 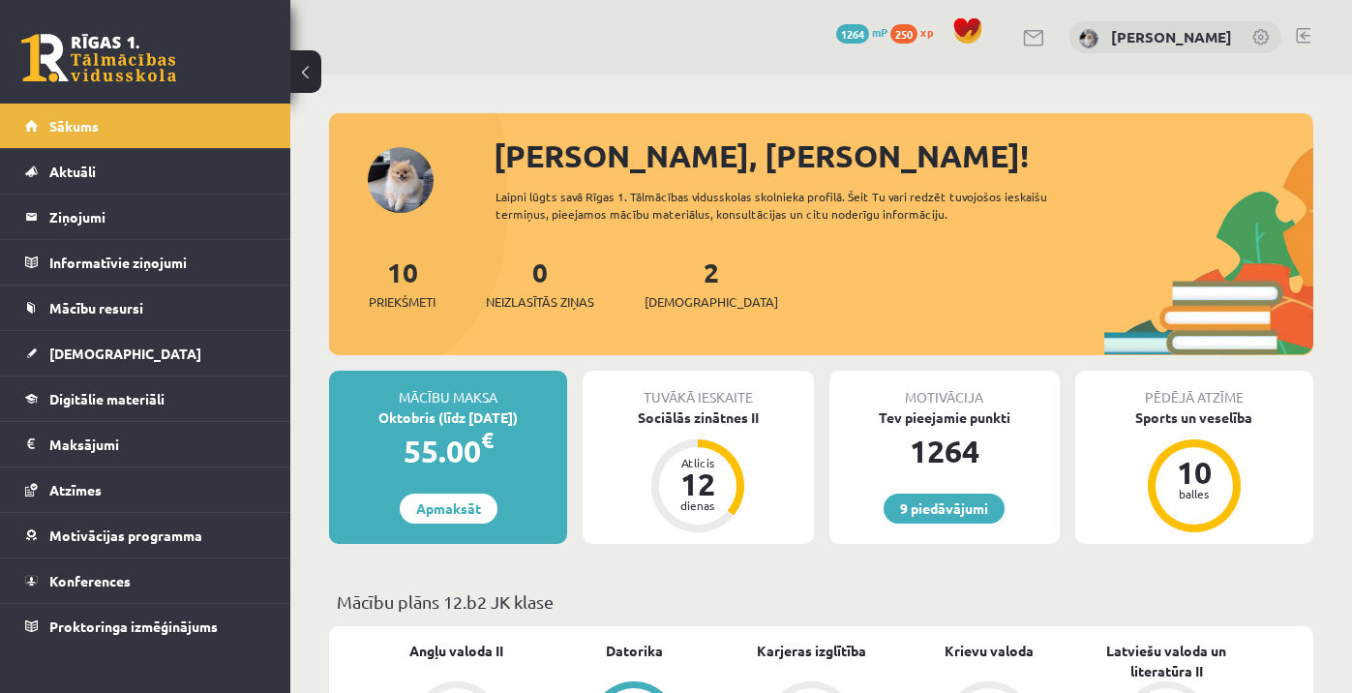 What do you see at coordinates (634, 650) in the screenshot?
I see `a: Datorika` at bounding box center [634, 650].